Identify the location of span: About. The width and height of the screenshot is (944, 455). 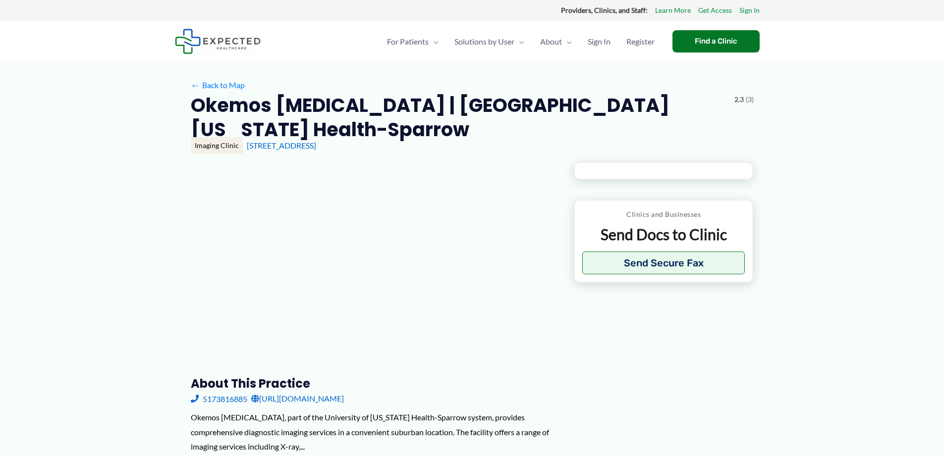
(551, 42).